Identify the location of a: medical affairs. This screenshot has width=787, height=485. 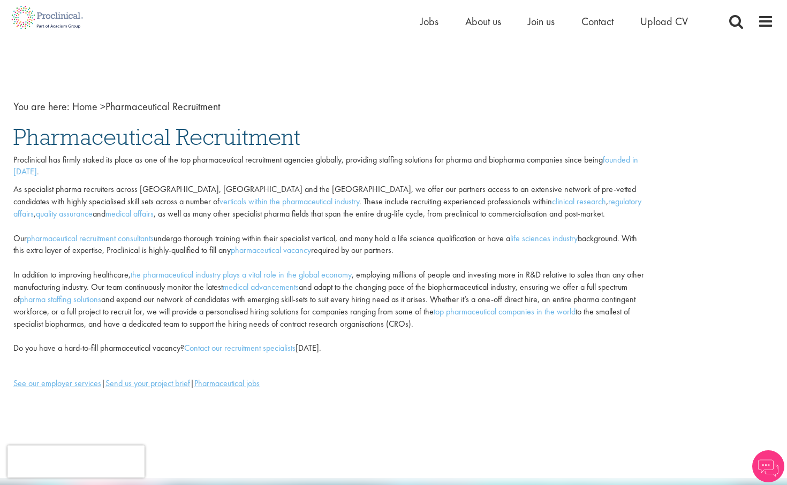
(129, 213).